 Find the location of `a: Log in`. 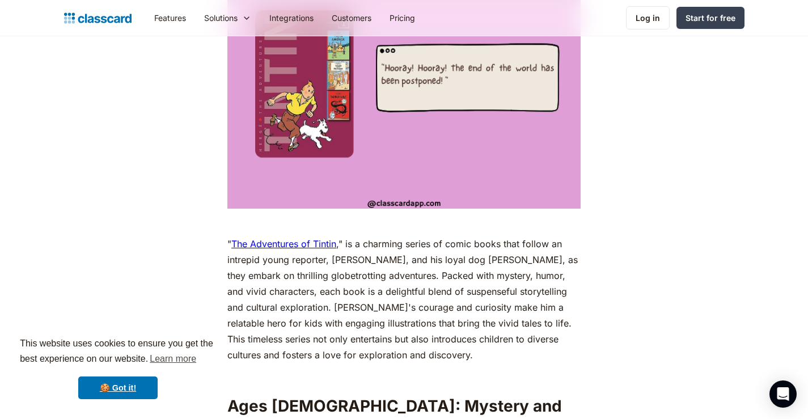

a: Log in is located at coordinates (647, 18).